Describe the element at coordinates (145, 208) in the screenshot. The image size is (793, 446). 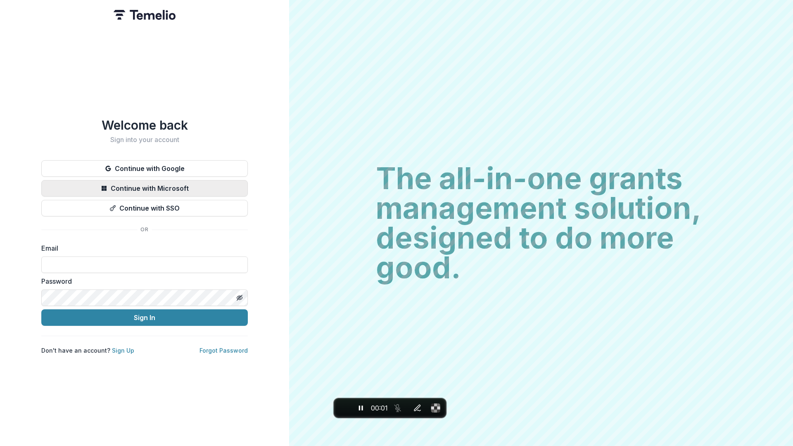
I see `button: Continue with SSO` at that location.